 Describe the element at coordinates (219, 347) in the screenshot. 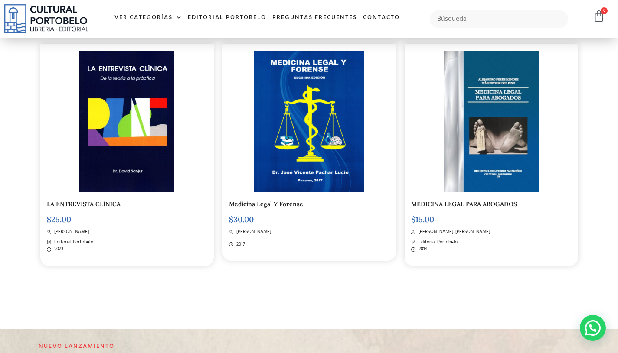

I see `h2: Nuevo lanzamiento` at that location.